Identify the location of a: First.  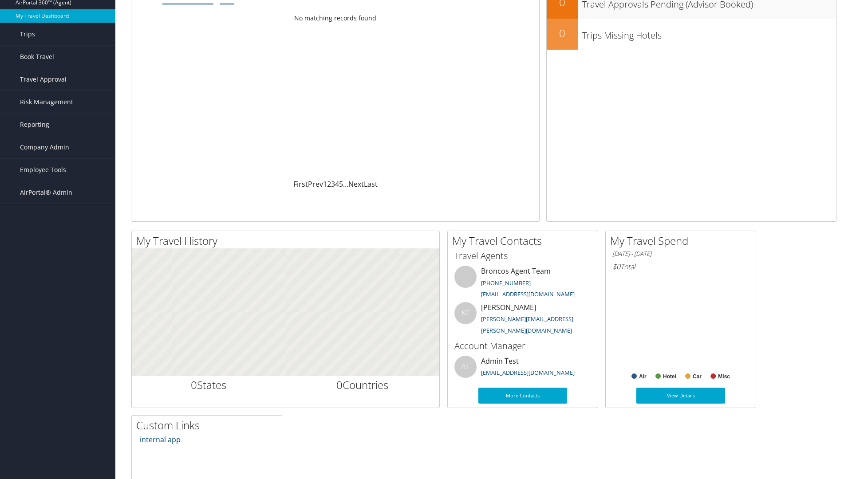
(300, 184).